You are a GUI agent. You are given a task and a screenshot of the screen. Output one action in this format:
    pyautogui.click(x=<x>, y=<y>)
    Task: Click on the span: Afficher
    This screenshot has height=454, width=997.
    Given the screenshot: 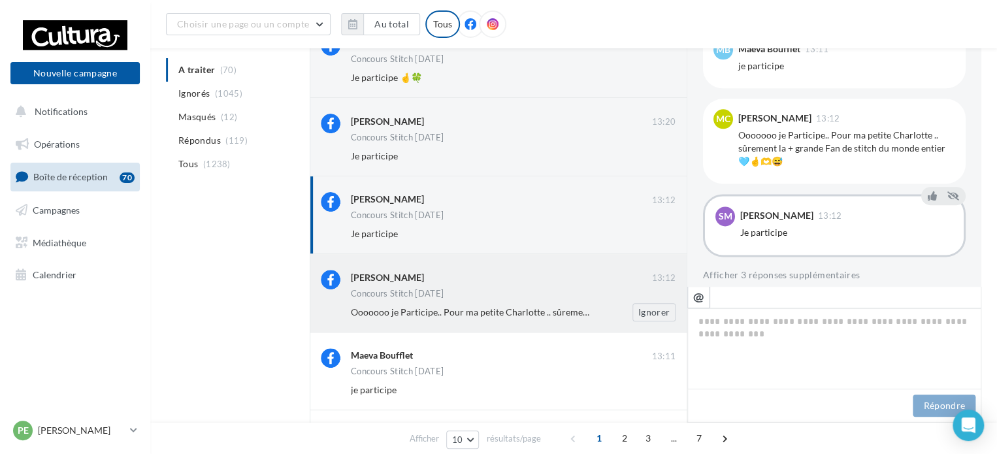 What is the action you would take?
    pyautogui.click(x=424, y=438)
    